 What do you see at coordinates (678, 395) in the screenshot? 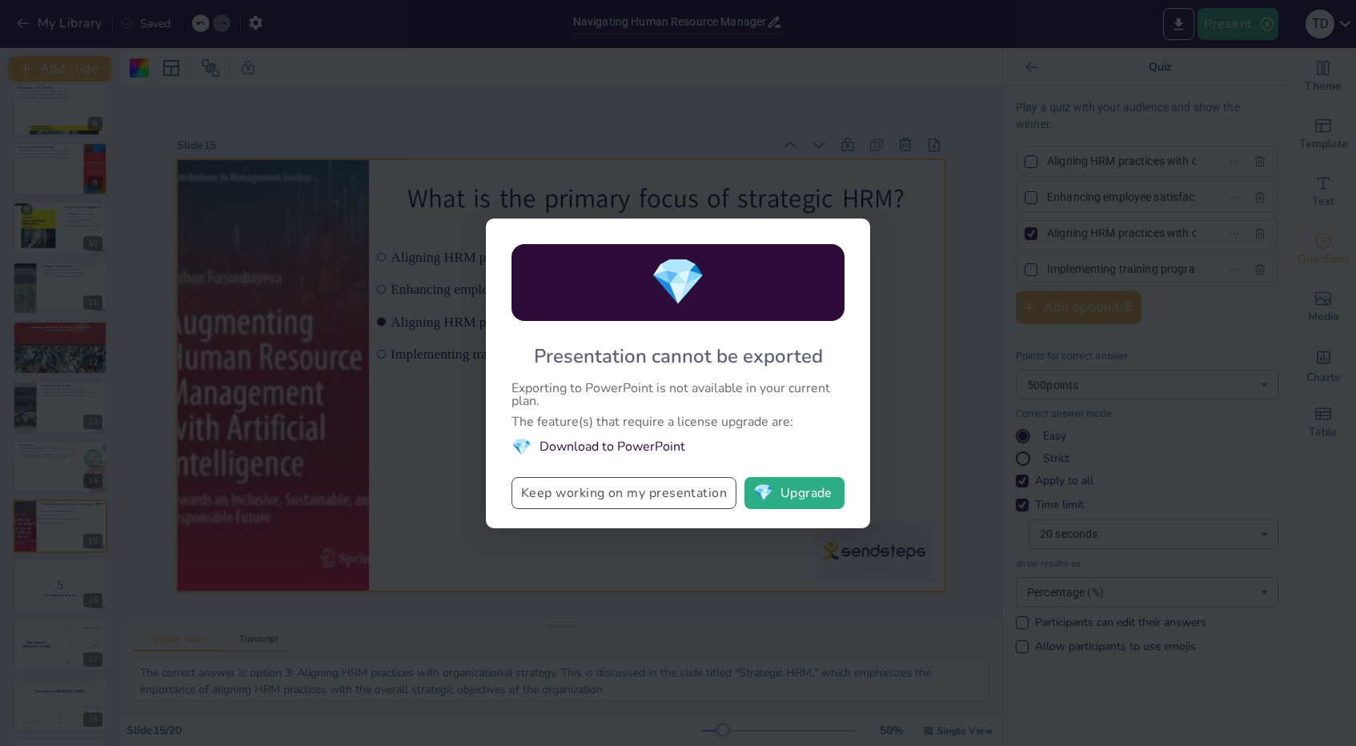
I see `div: Exporting to PowerPoint is not available in your current plan.` at bounding box center [678, 395].